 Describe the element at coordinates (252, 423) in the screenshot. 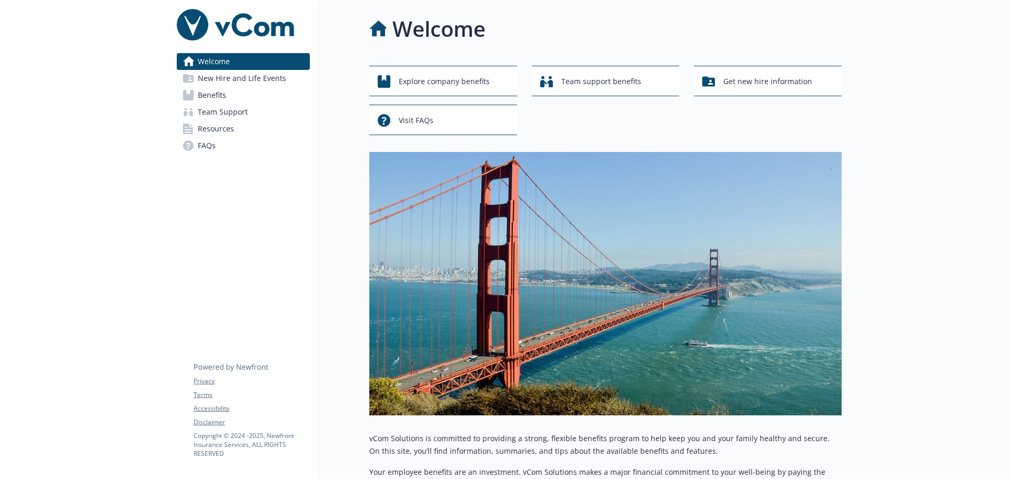

I see `a: Disclaimer` at that location.